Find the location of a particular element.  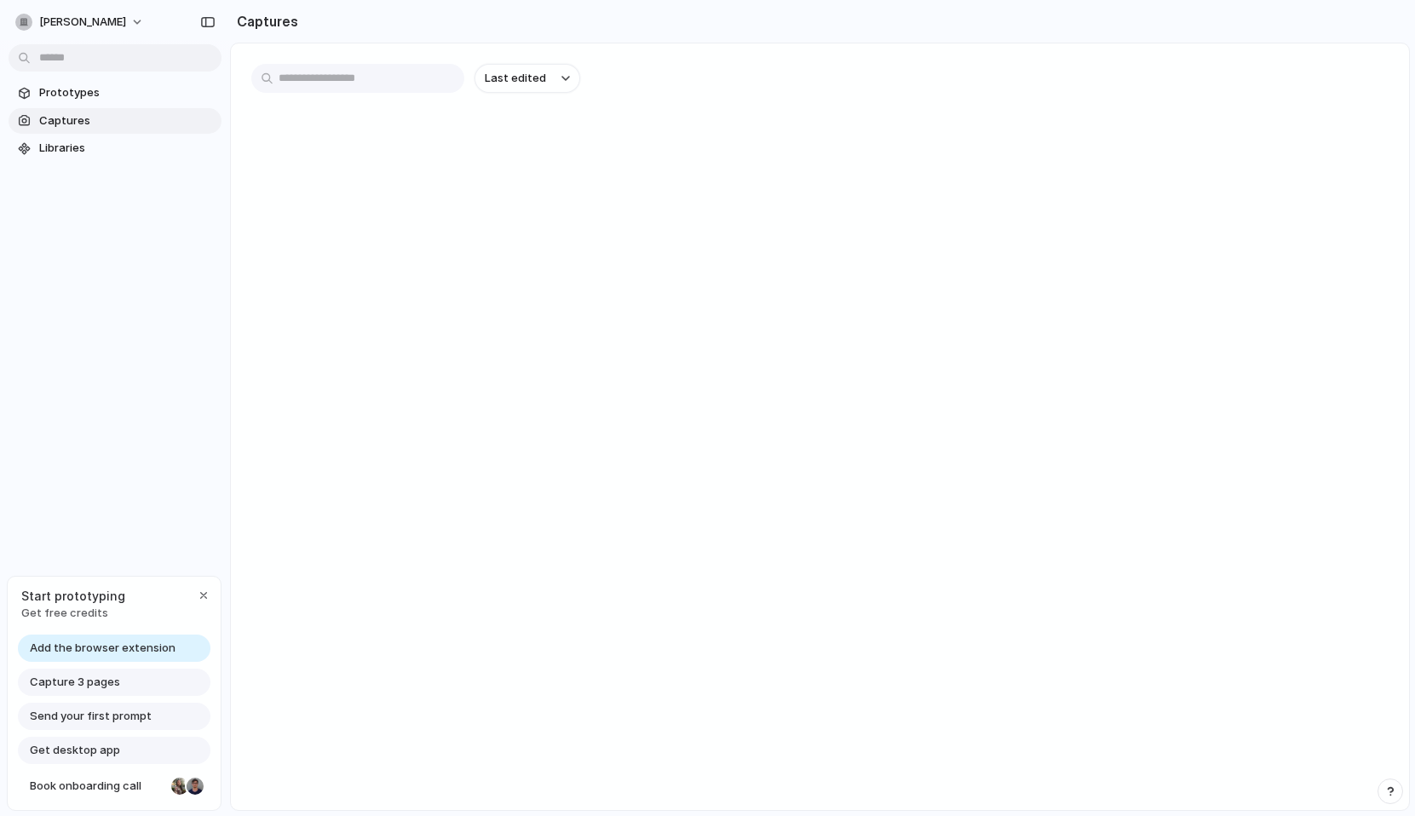

span: Last edited is located at coordinates (515, 78).